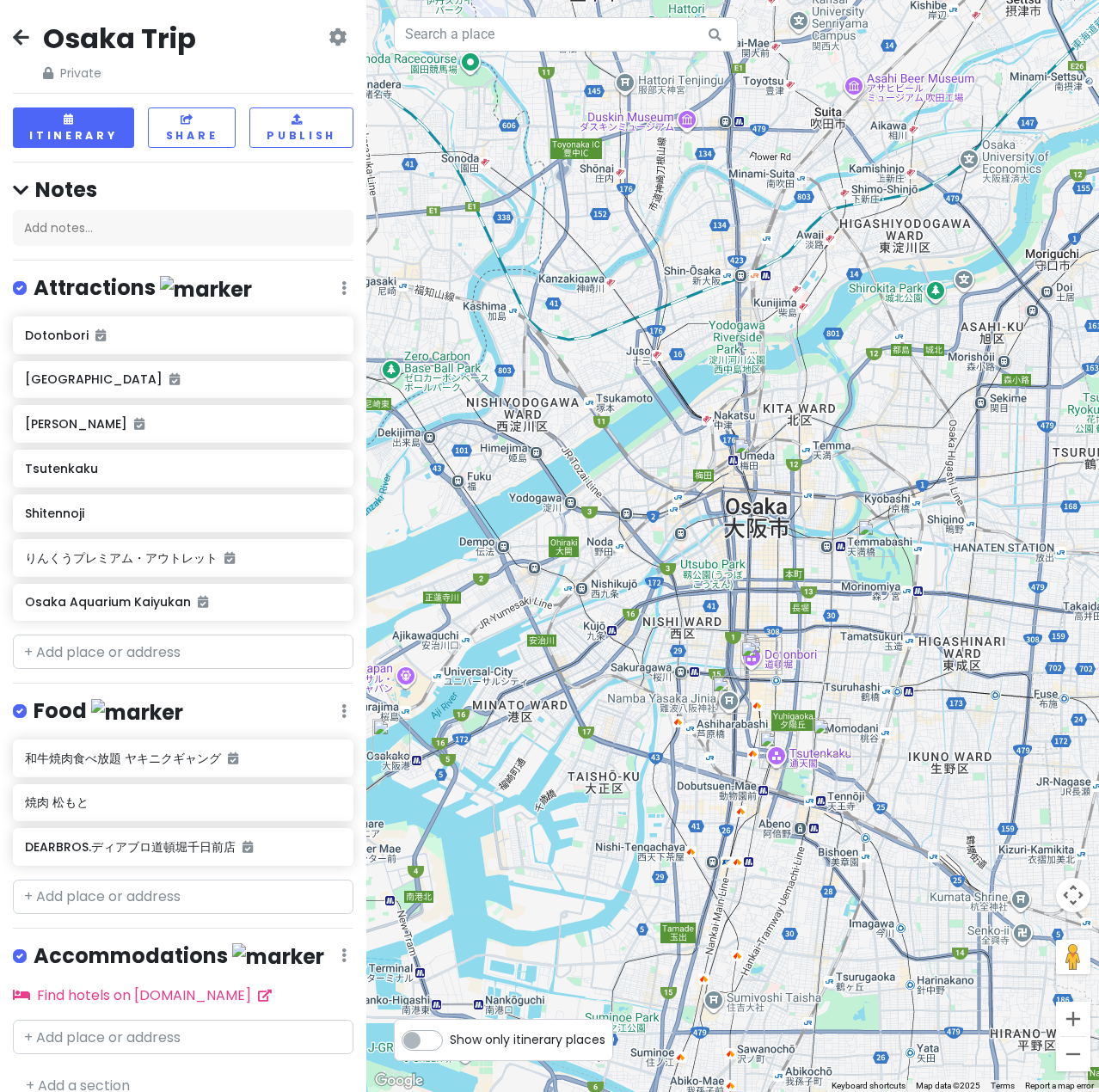  I want to click on h4: Notes, so click(183, 189).